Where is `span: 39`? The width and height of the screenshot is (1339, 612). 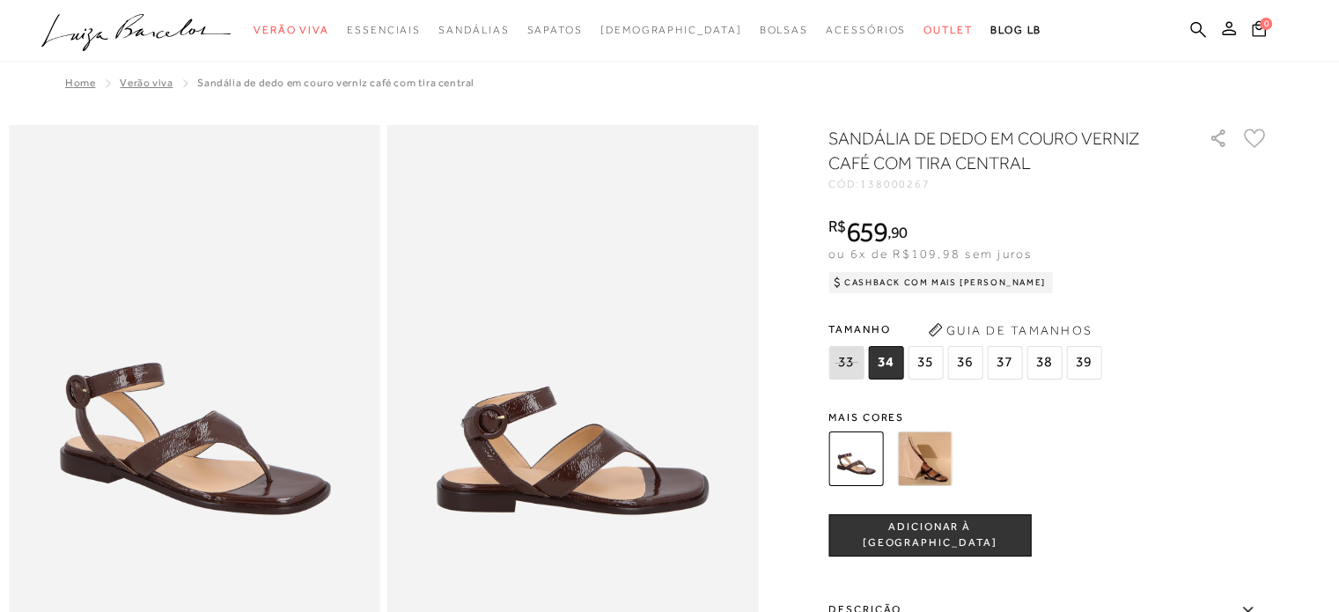
span: 39 is located at coordinates (1083, 363).